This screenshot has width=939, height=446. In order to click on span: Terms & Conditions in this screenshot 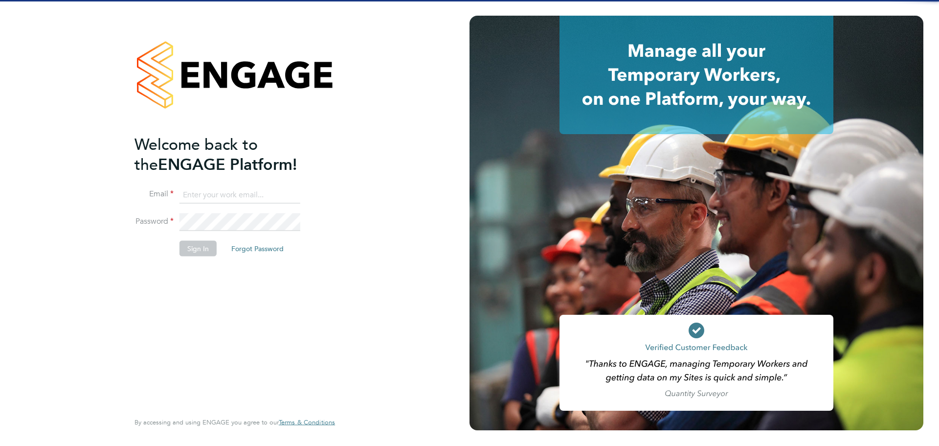, I will do `click(307, 422)`.